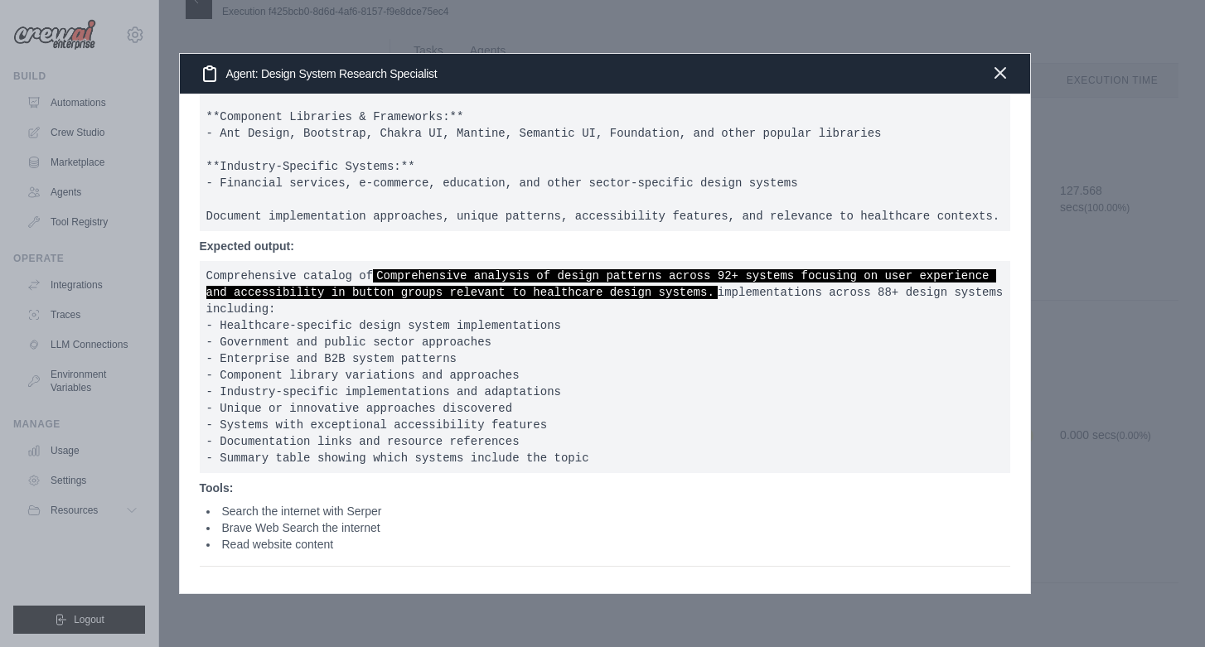 This screenshot has height=647, width=1205. I want to click on li: Read website content, so click(608, 545).